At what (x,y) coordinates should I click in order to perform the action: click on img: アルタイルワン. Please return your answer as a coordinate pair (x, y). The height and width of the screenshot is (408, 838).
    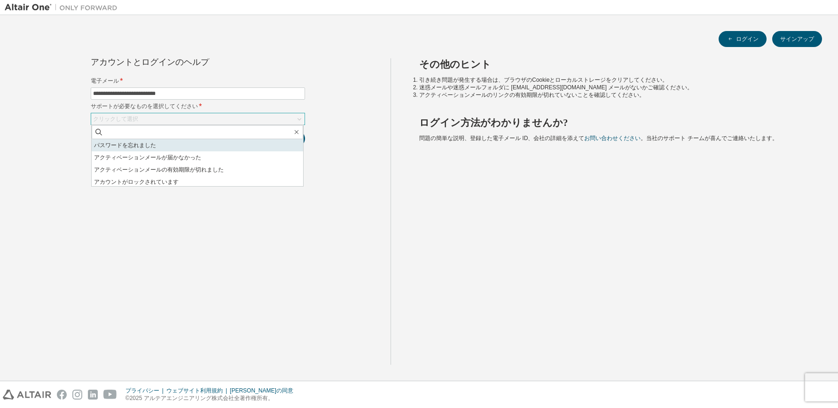
    Looking at the image, I should click on (63, 8).